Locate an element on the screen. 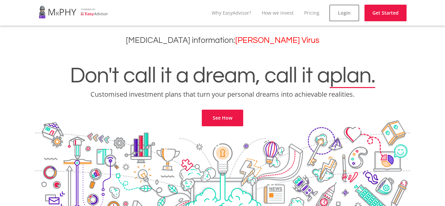 Image resolution: width=445 pixels, height=206 pixels. span: plan. is located at coordinates (352, 76).